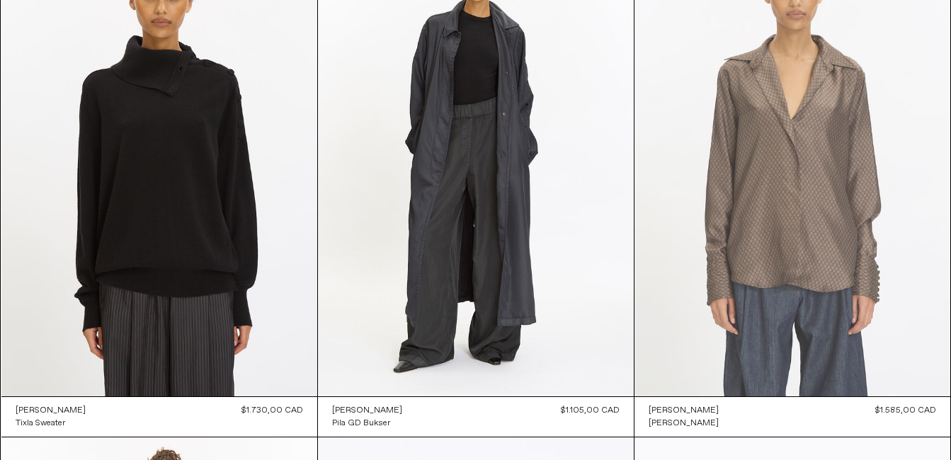  What do you see at coordinates (590, 411) in the screenshot?
I see `div: $1.105,00 CAD` at bounding box center [590, 411].